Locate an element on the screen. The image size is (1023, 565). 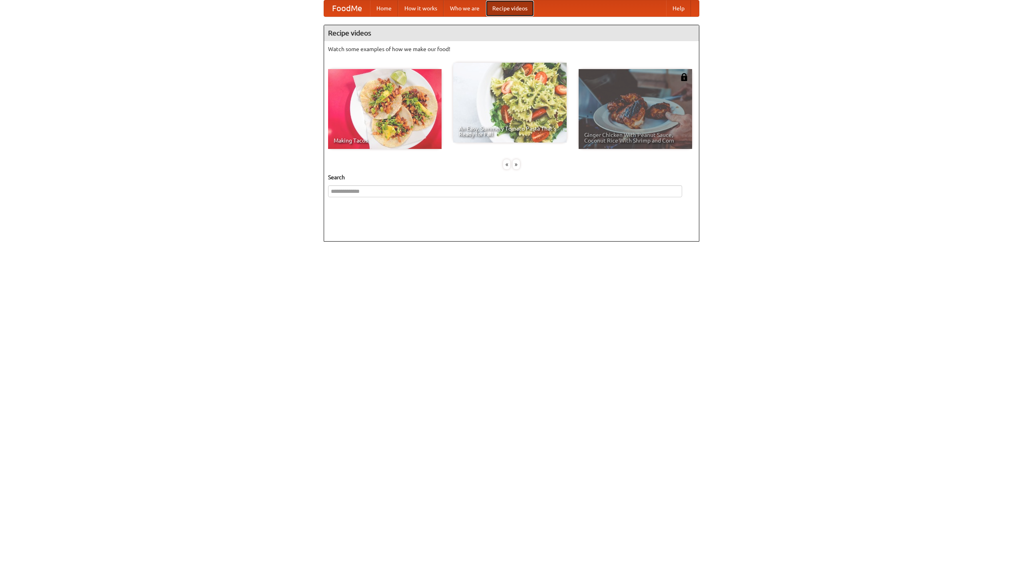
a: How it works is located at coordinates (421, 8).